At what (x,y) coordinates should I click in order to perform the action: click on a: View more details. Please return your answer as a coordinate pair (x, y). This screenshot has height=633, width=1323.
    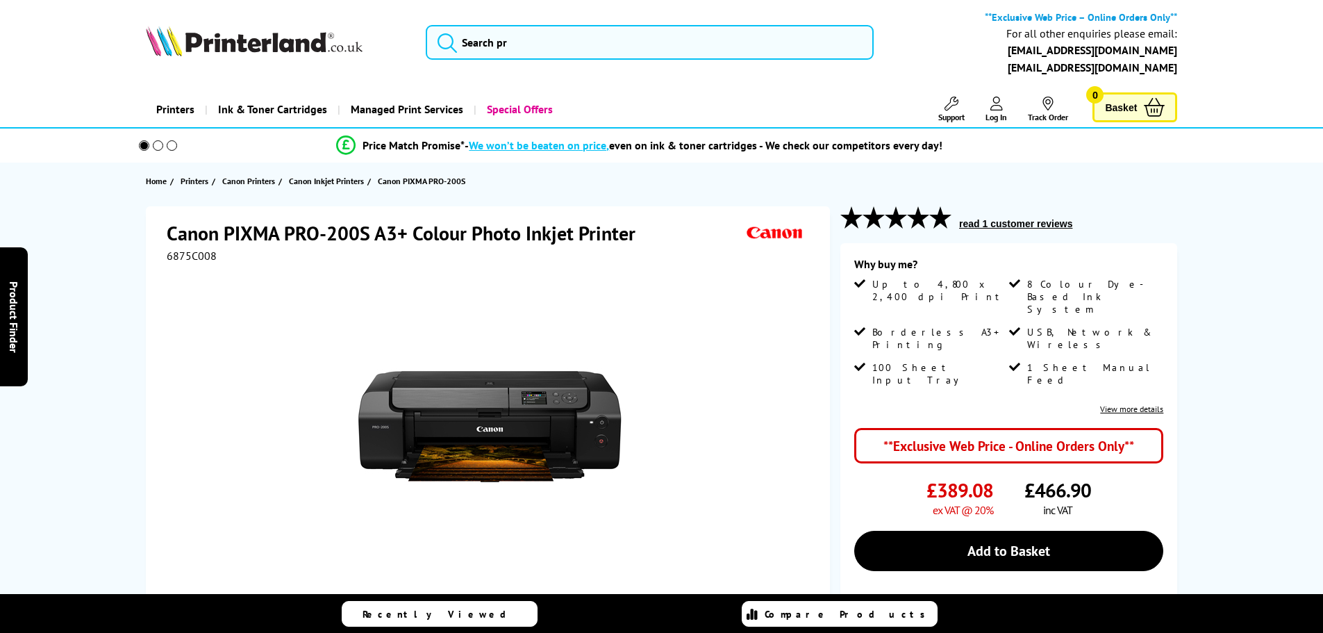
    Looking at the image, I should click on (1131, 408).